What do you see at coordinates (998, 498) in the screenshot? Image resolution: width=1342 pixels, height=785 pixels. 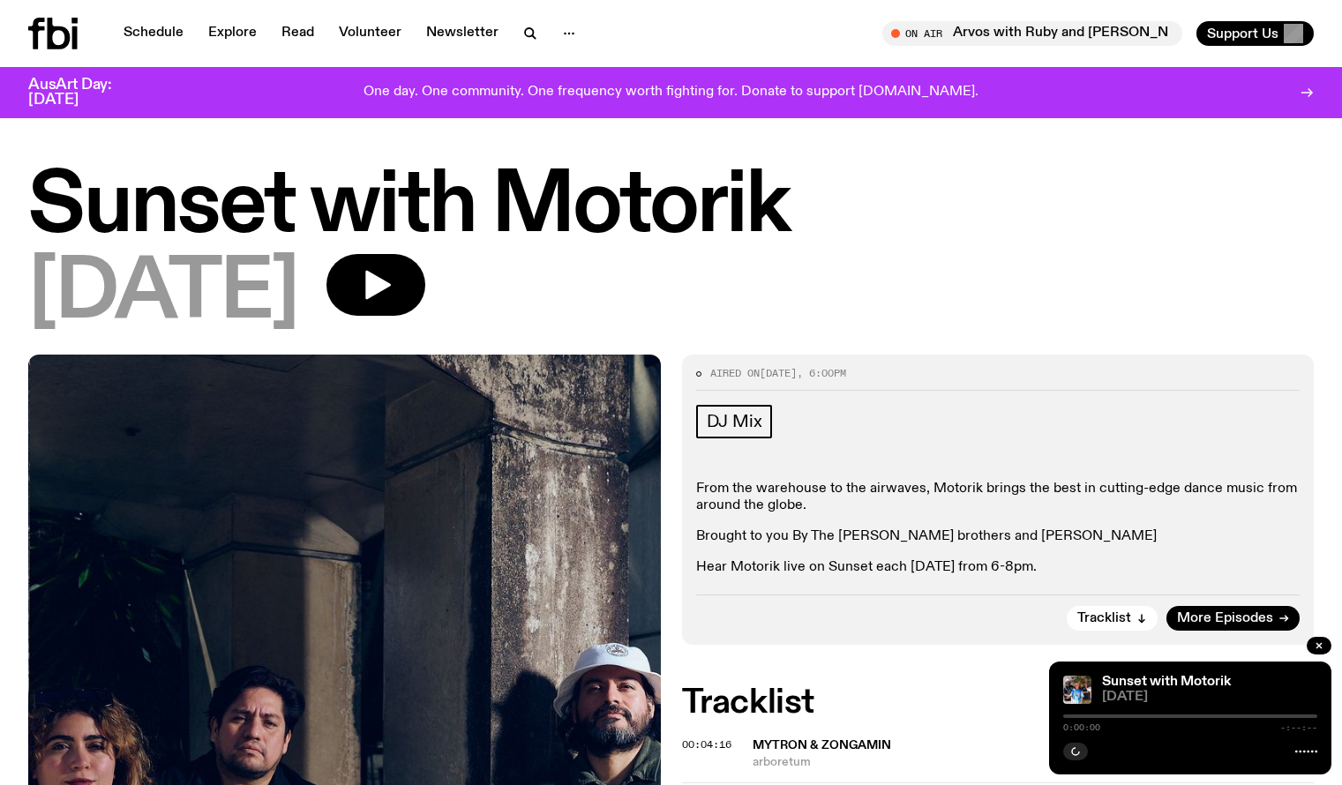 I see `p: From the warehouse to the airwaves, Motorik brings the best in cutting-edge dance music from arou...` at bounding box center [998, 498].